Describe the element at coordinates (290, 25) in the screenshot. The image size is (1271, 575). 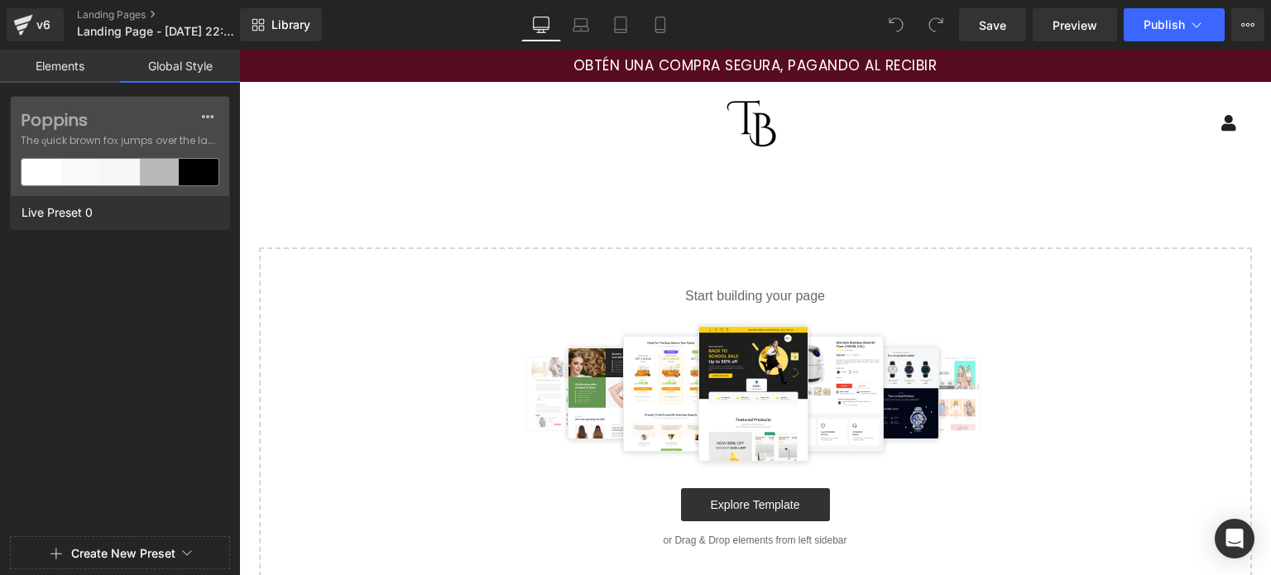
I see `span: Library` at that location.